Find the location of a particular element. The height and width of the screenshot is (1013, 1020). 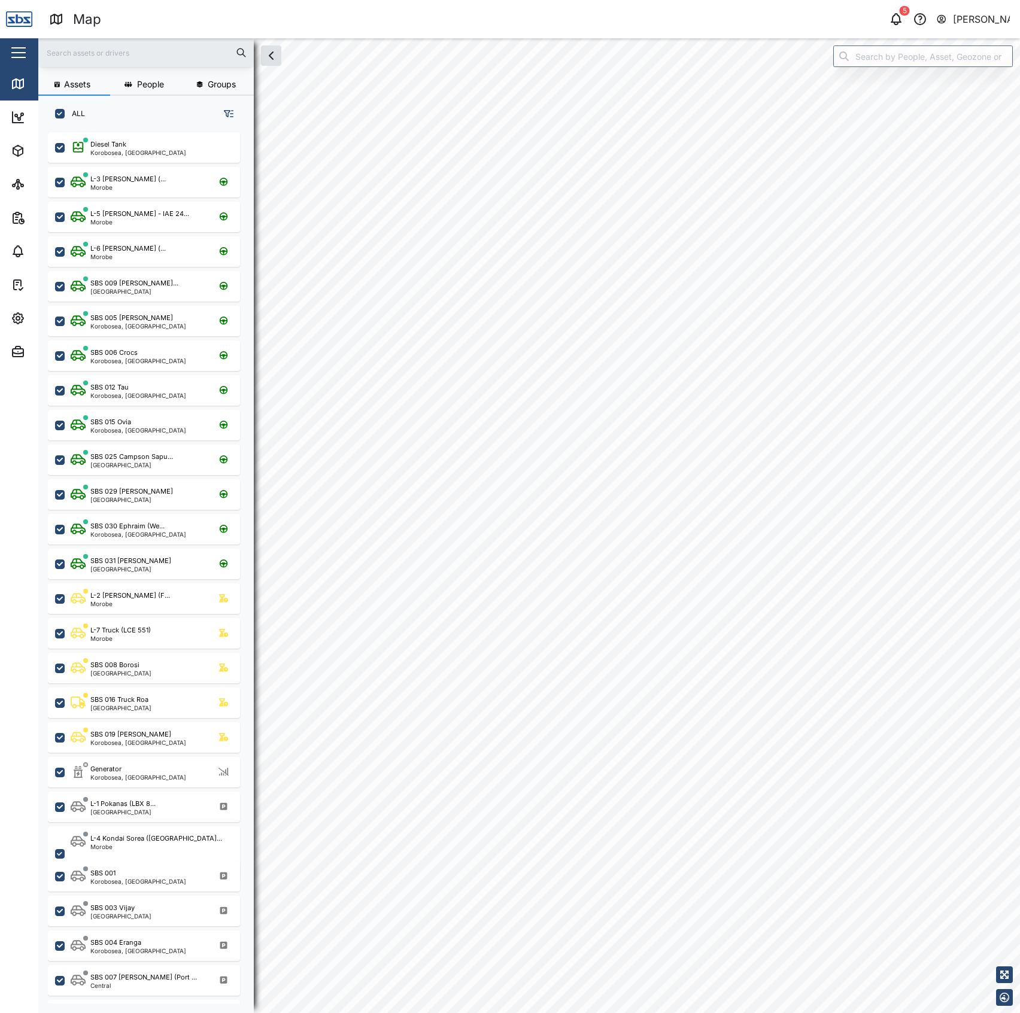

div: SBS 001 is located at coordinates (103, 873).